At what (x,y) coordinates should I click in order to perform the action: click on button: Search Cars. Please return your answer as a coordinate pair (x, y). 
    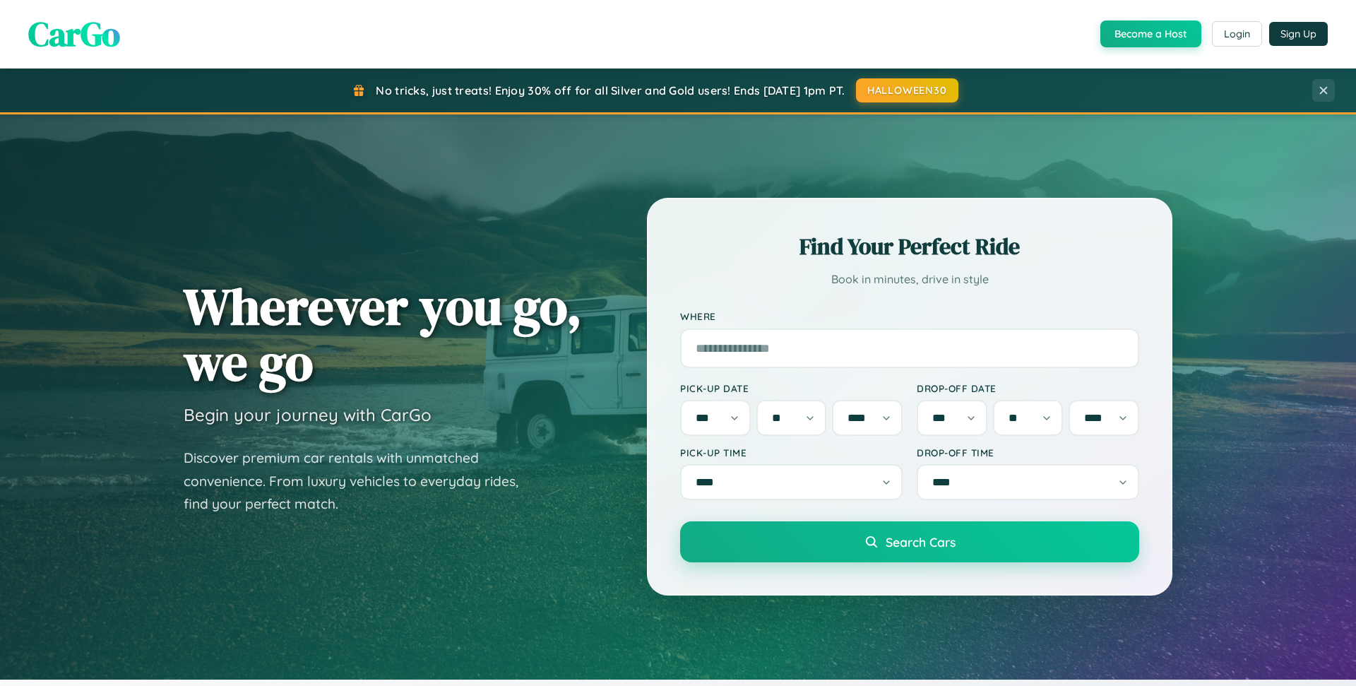
    Looking at the image, I should click on (909, 542).